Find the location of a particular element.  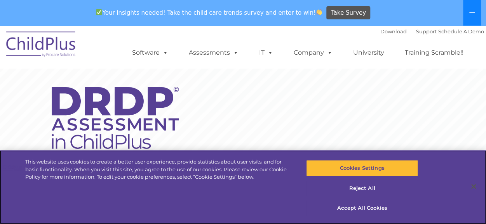

a: Support is located at coordinates (426, 31).